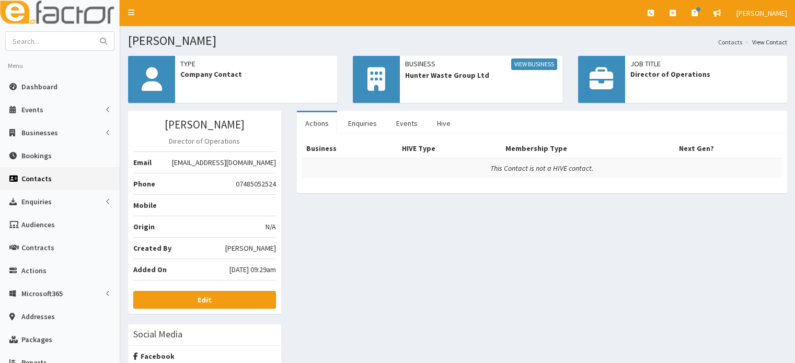 This screenshot has height=363, width=795. What do you see at coordinates (534, 64) in the screenshot?
I see `a: View Business` at bounding box center [534, 64].